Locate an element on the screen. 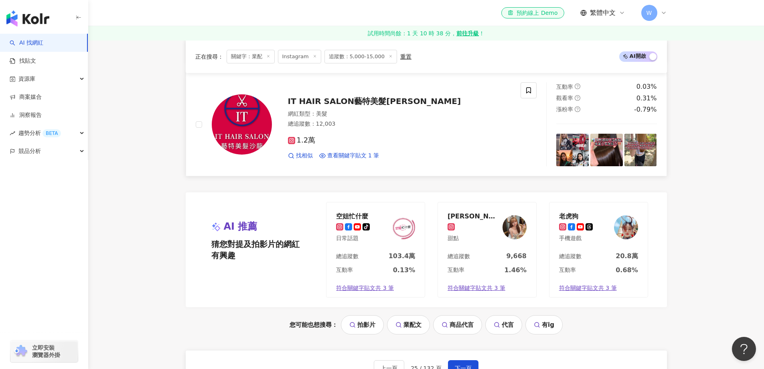  a: chrome extension立即安裝 瀏覽器外掛 is located at coordinates (44, 351).